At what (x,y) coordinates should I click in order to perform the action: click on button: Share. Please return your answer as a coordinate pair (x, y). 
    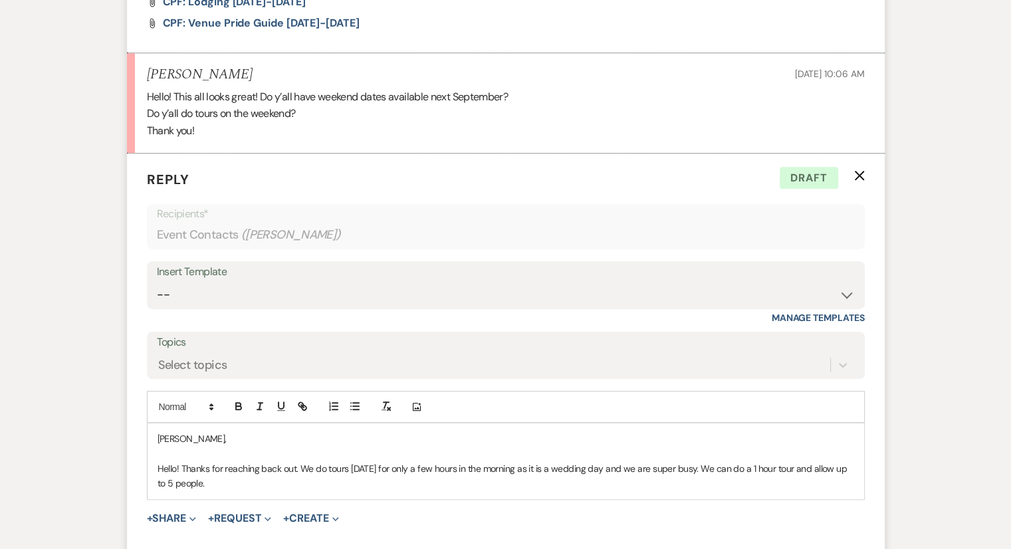
    Looking at the image, I should click on (172, 518).